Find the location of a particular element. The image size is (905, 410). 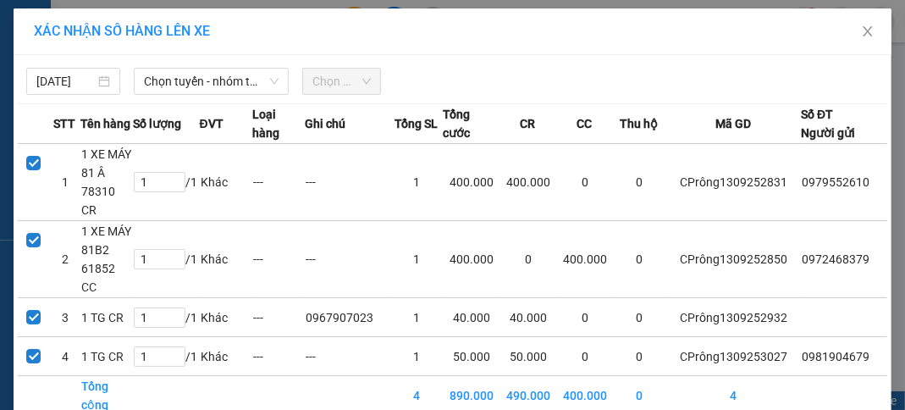

span: ĐỨC ĐẠT GIA LAI is located at coordinates (129, 28).